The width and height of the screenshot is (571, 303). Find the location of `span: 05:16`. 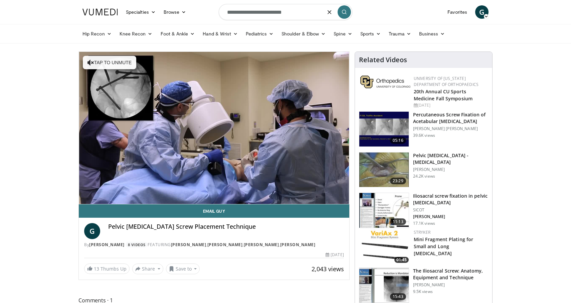

span: 05:16 is located at coordinates (398, 140).